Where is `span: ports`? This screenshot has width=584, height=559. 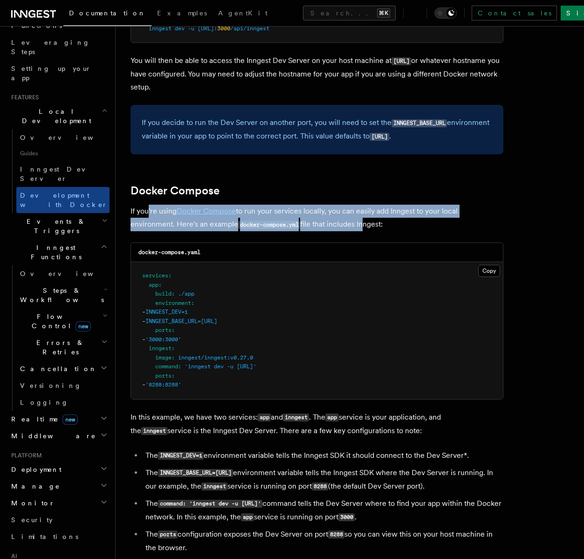
span: ports is located at coordinates (163, 376).